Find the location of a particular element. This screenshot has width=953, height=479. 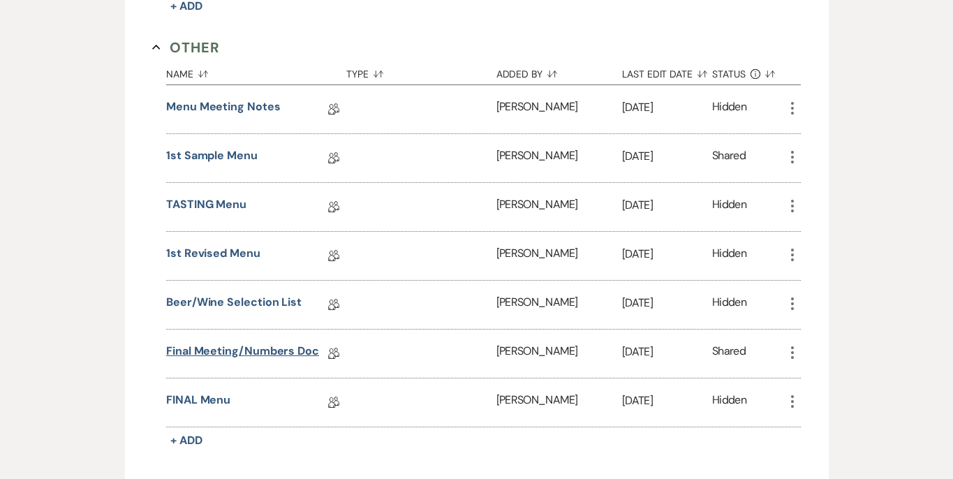

button: Last Edit Date is located at coordinates (667, 71).